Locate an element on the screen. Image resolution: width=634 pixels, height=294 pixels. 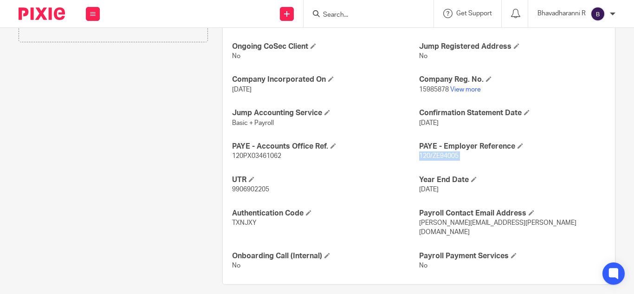
h4: Payroll Contact Email Address is located at coordinates (512, 213).